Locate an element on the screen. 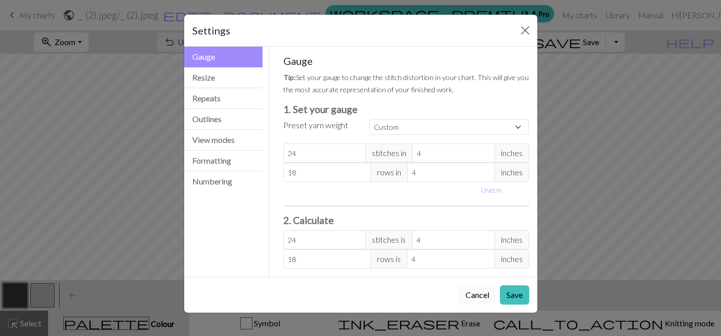 This screenshot has height=336, width=721. button: Numbering is located at coordinates (224, 181).